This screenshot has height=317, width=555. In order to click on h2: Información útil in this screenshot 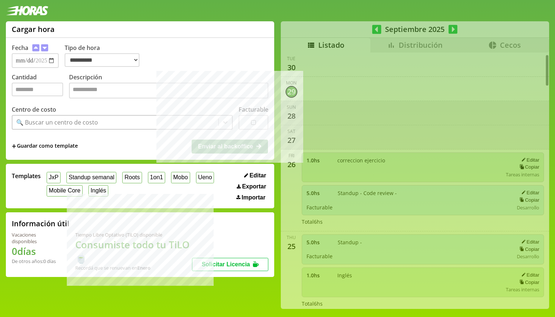, I will do `click(40, 223)`.